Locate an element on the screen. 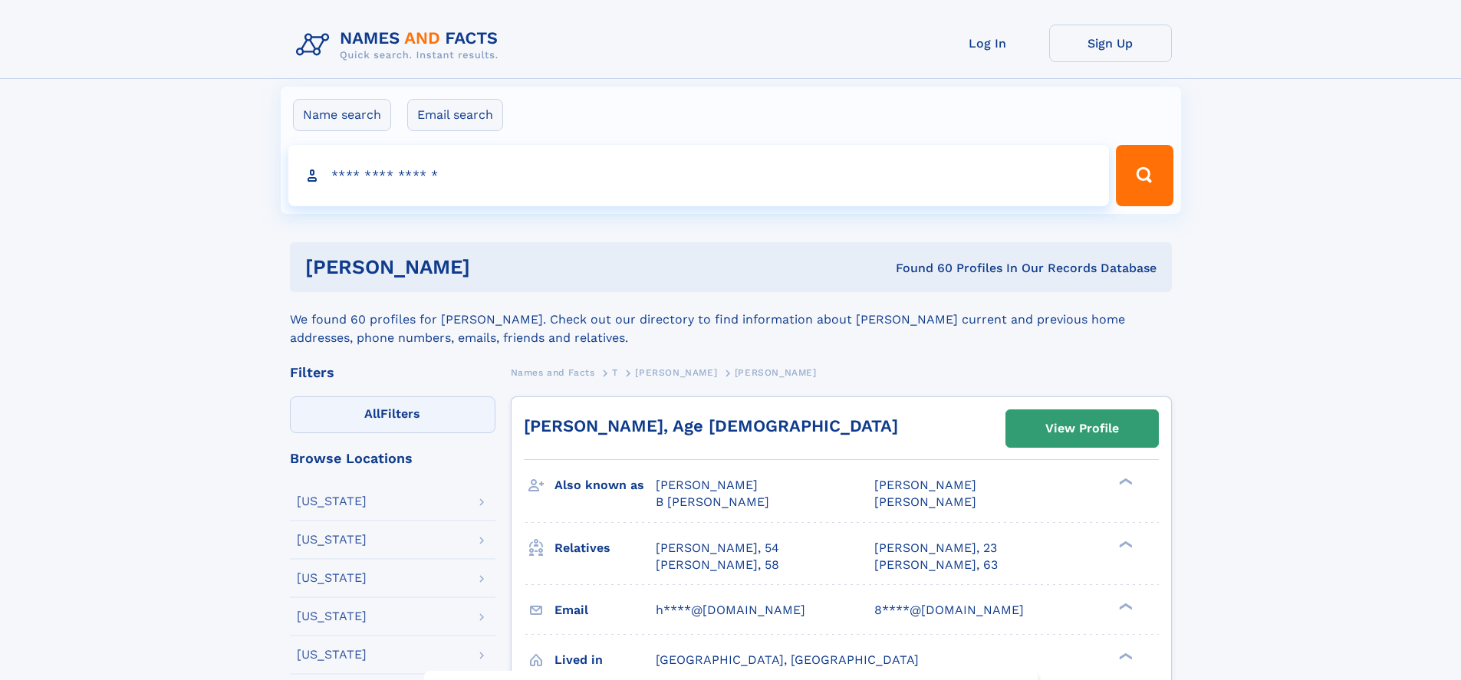 This screenshot has width=1461, height=680. span: All is located at coordinates (372, 413).